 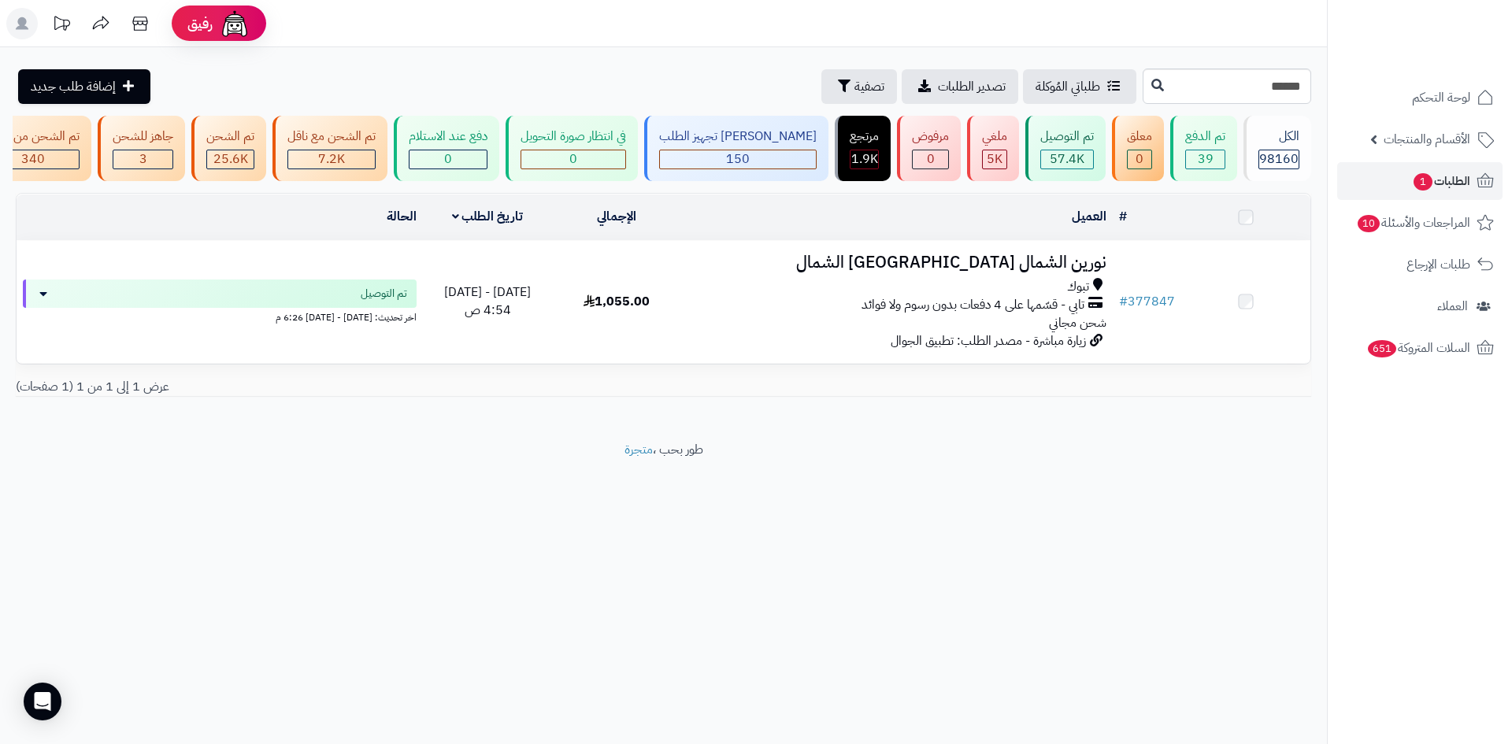 I want to click on a: تاريخ الطلب, so click(x=488, y=217).